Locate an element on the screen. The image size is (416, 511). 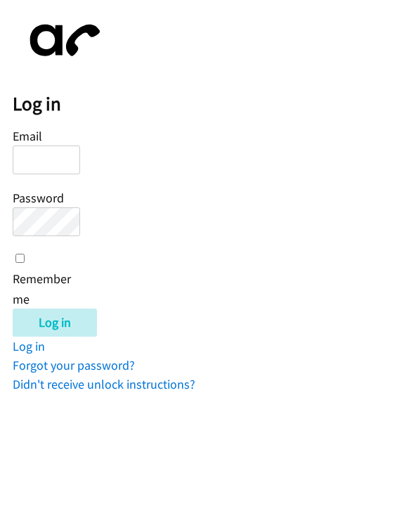
h2: Log in is located at coordinates (214, 104).